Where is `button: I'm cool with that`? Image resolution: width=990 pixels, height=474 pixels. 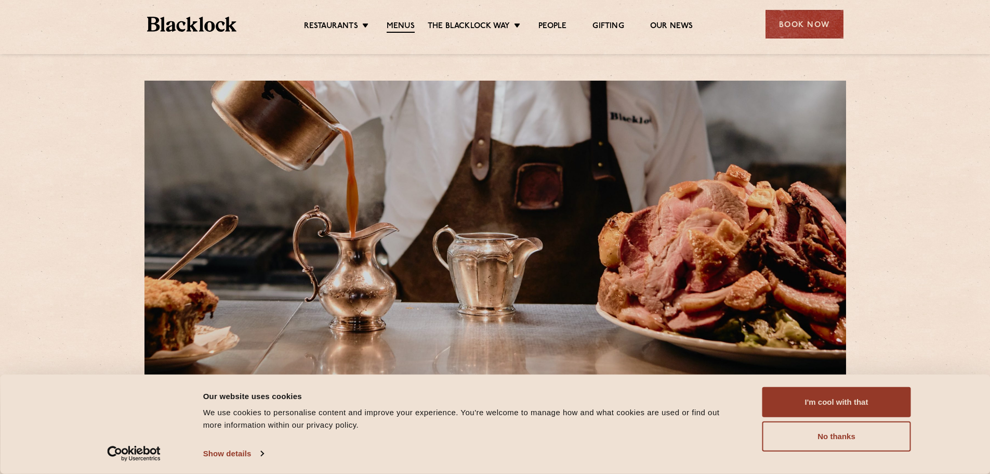
button: I'm cool with that is located at coordinates (837, 402).